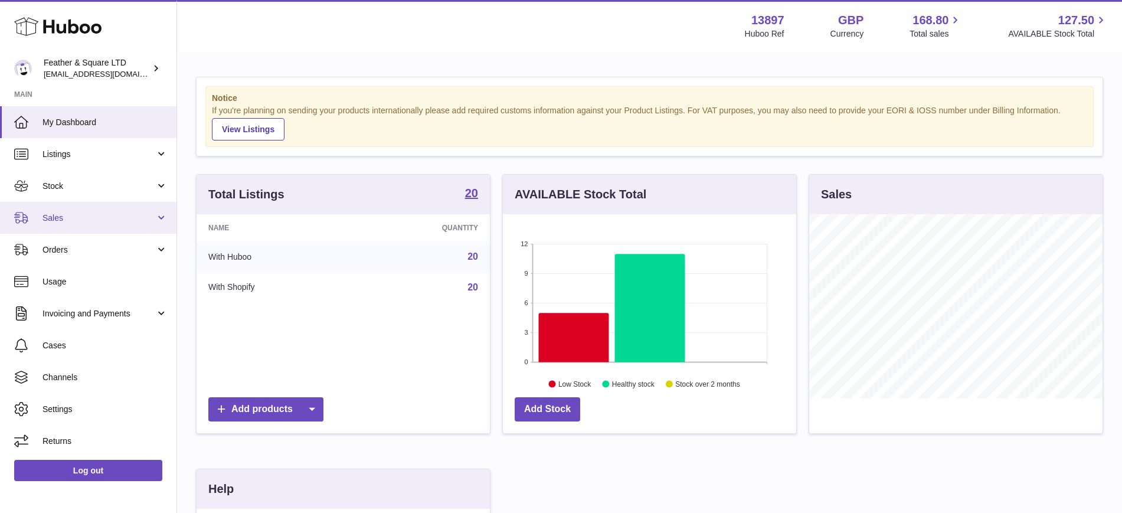 This screenshot has width=1122, height=513. What do you see at coordinates (276, 287) in the screenshot?
I see `td: With Shopify` at bounding box center [276, 287].